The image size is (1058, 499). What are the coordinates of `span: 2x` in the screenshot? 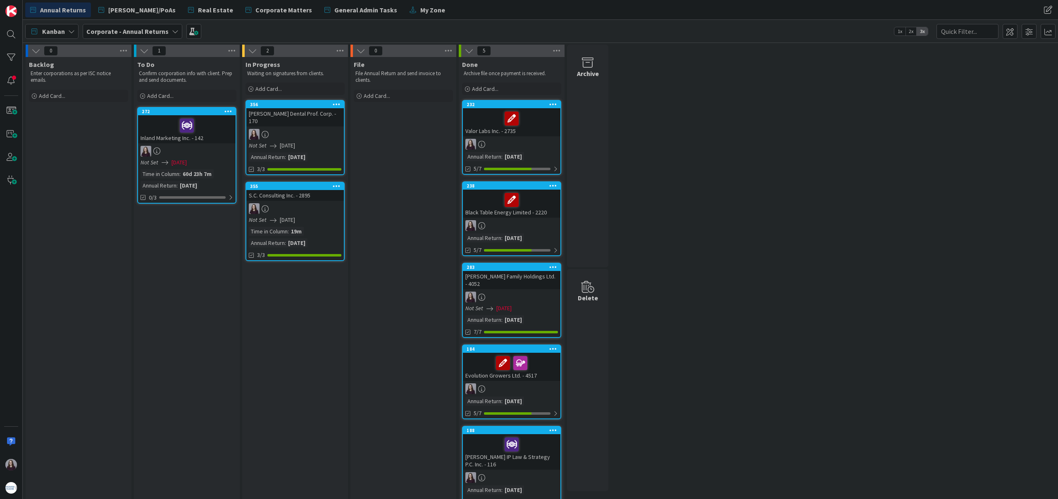 It's located at (911, 31).